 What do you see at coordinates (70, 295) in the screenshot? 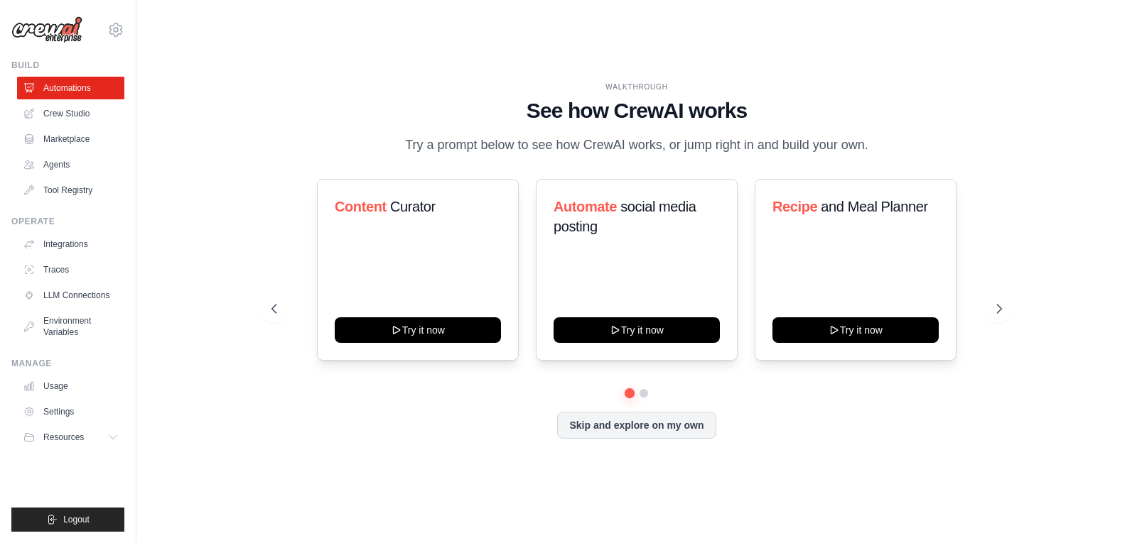
I see `a: LLM Connections` at bounding box center [70, 295].